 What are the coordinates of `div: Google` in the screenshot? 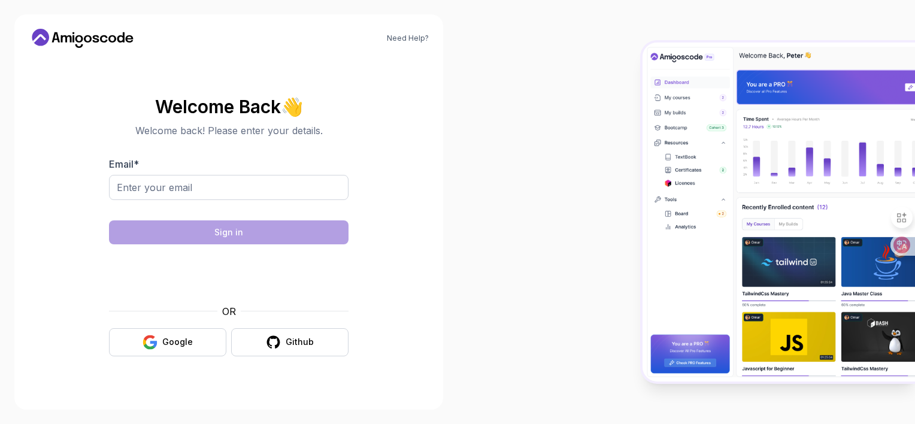 It's located at (177, 342).